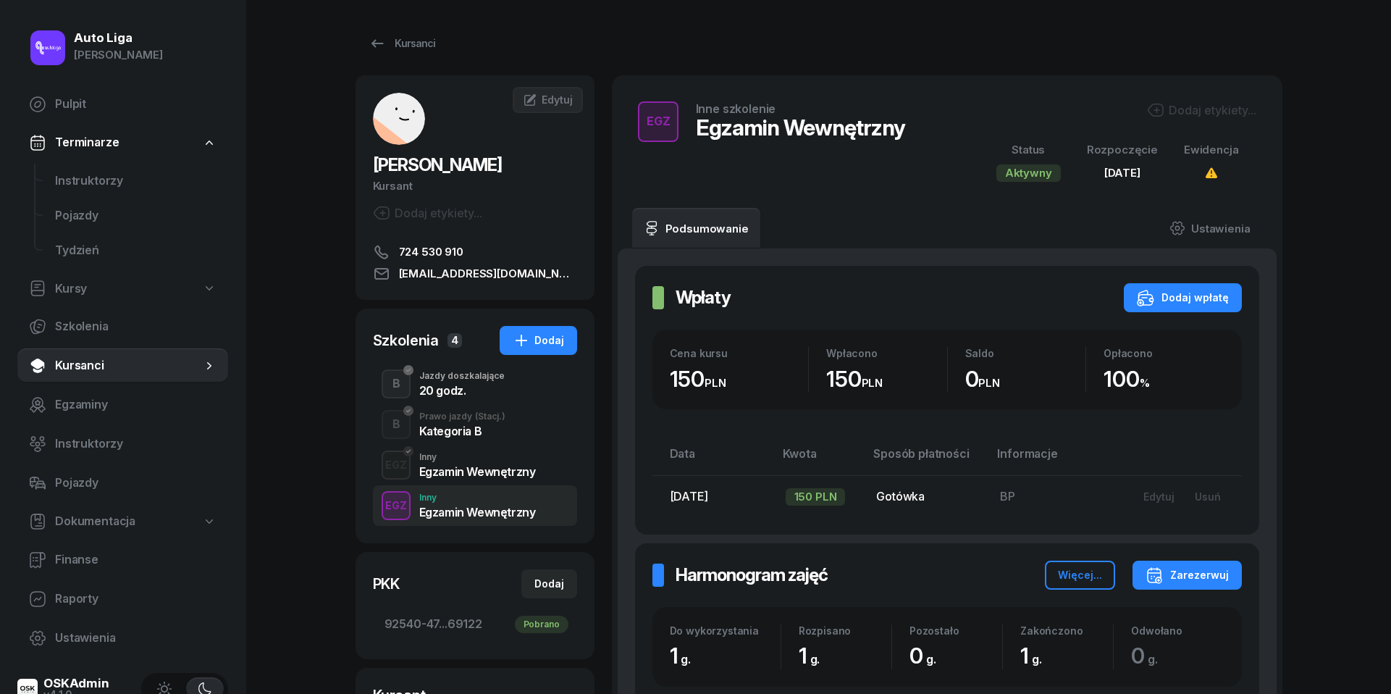 The image size is (1391, 694). Describe the element at coordinates (725, 630) in the screenshot. I see `div: Do wykorzystania` at that location.